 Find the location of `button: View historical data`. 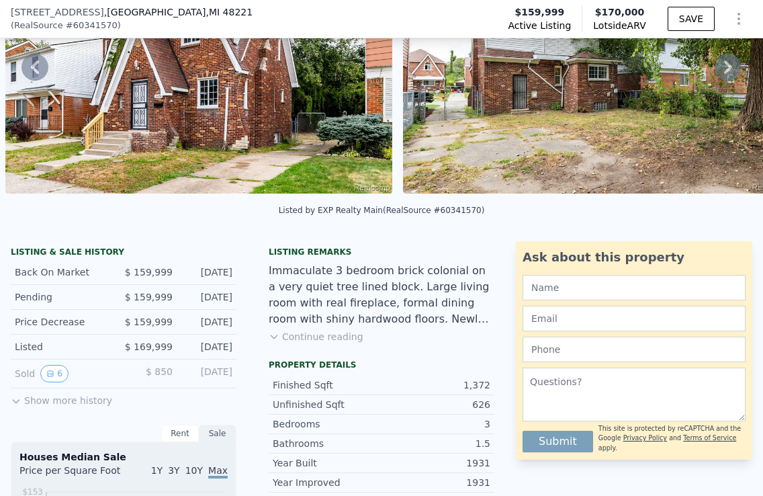

button: View historical data is located at coordinates (54, 373).